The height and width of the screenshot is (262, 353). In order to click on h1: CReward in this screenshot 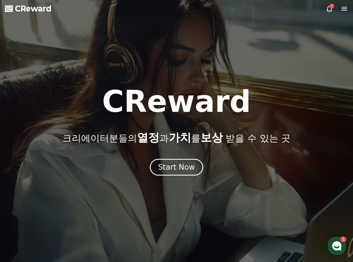, I will do `click(176, 101)`.